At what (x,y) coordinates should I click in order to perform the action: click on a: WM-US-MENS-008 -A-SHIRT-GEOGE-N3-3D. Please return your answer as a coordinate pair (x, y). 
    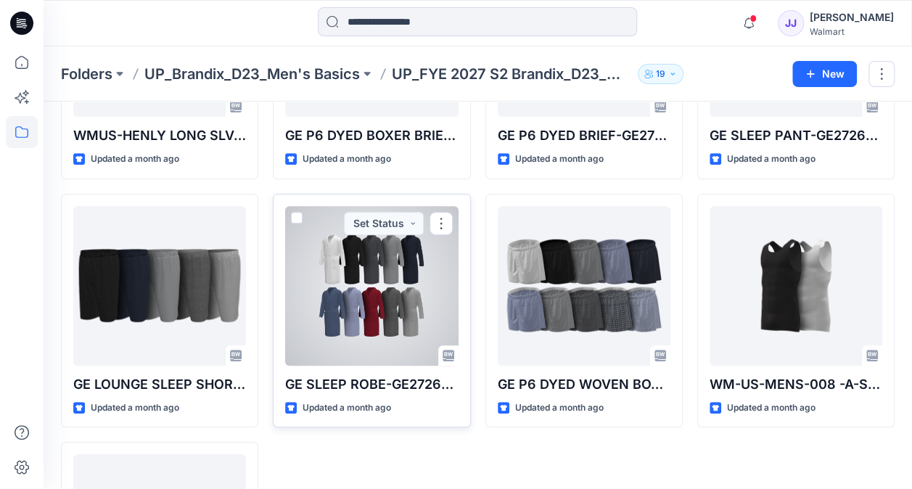
    Looking at the image, I should click on (796, 286).